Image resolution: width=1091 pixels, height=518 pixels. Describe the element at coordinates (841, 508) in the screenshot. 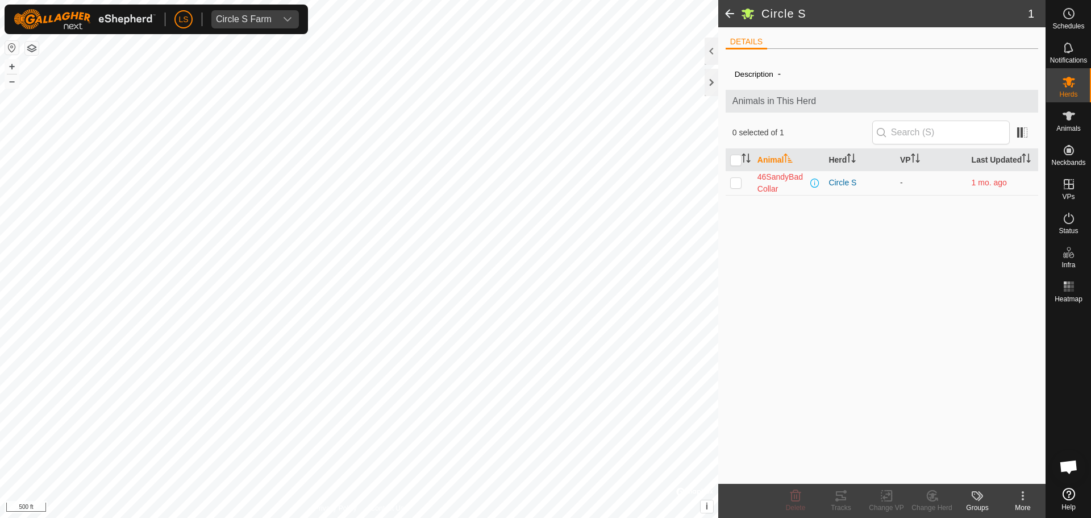

I see `div: Tracks` at that location.